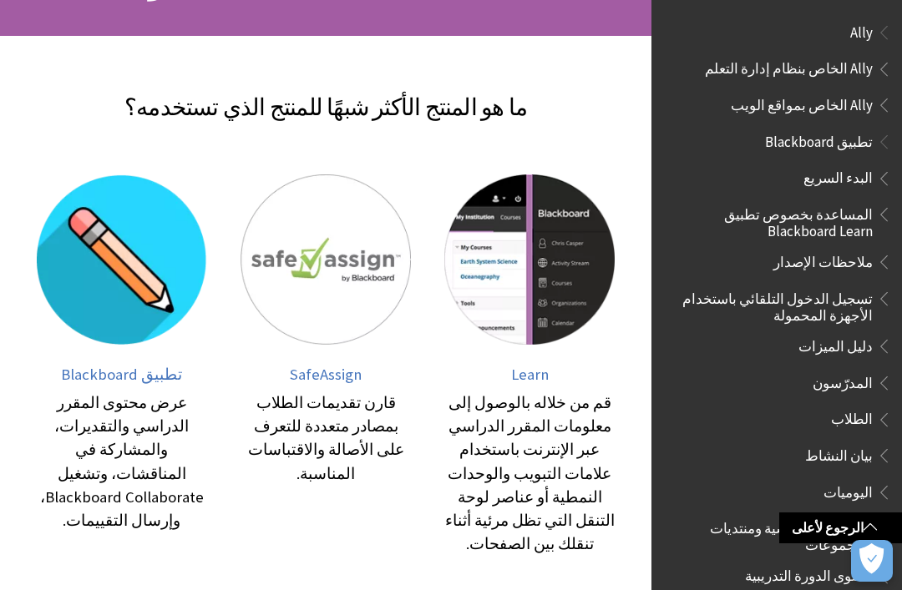 Image resolution: width=902 pixels, height=590 pixels. I want to click on div: قم من خلاله بالوصول إلى معلومات المقرر الدراسي عبر الإنترنت باستخدام علامات التبويب والوحدات النم..., so click(529, 473).